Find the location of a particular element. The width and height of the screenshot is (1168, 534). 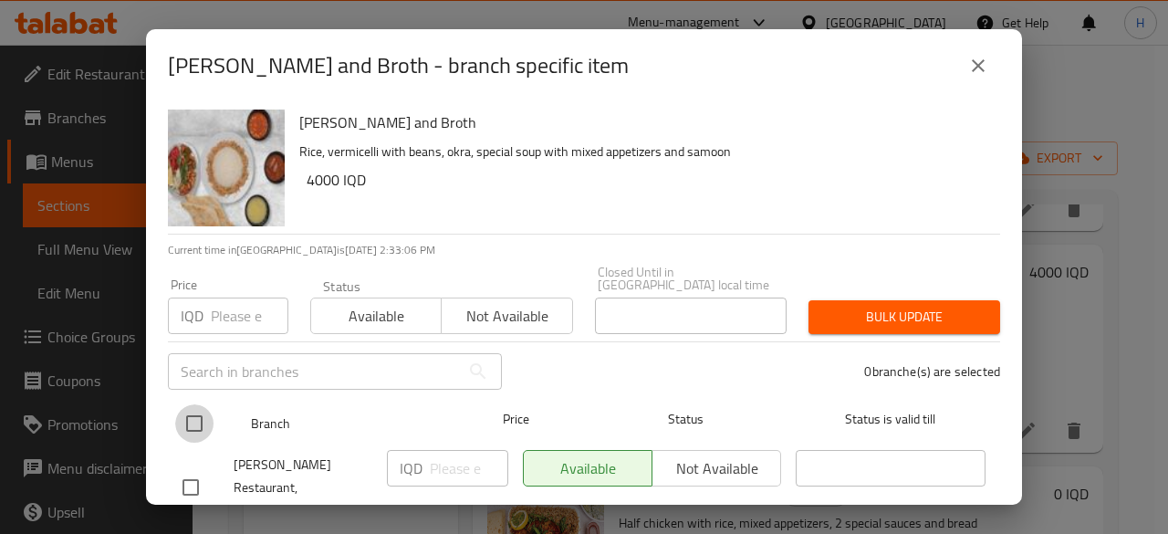

button: close is located at coordinates (978, 66).